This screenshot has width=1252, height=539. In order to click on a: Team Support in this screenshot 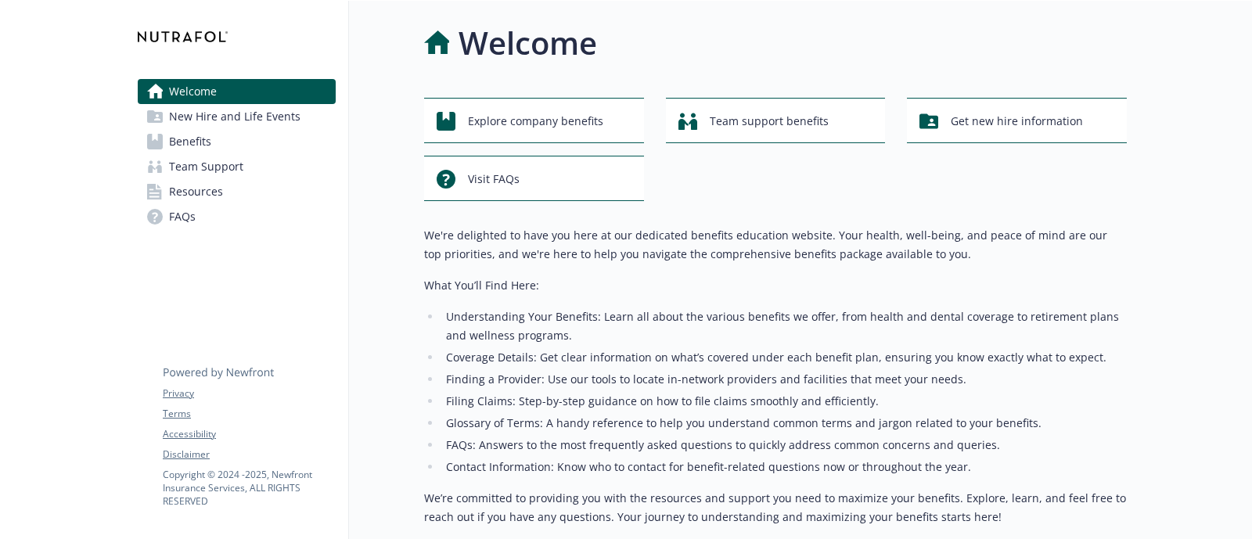, I will do `click(236, 167)`.